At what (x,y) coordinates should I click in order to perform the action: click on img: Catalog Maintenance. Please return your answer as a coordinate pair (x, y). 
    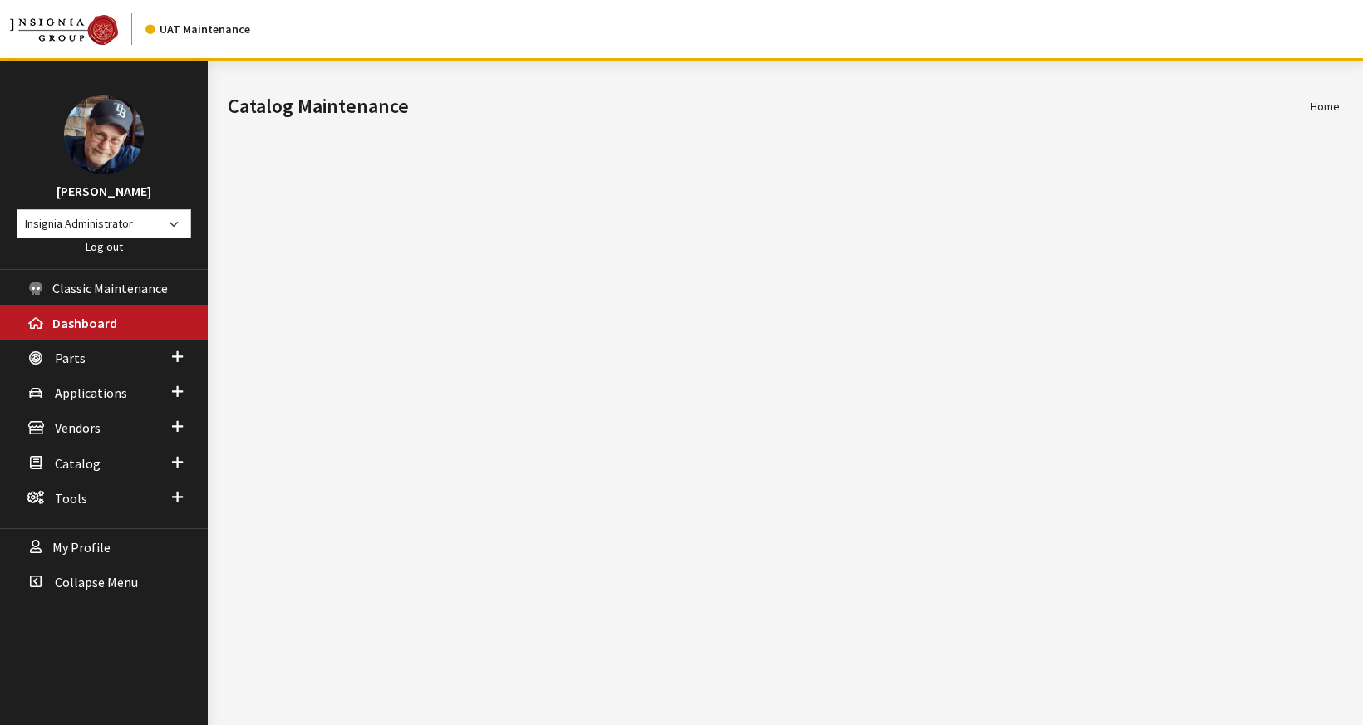
    Looking at the image, I should click on (64, 30).